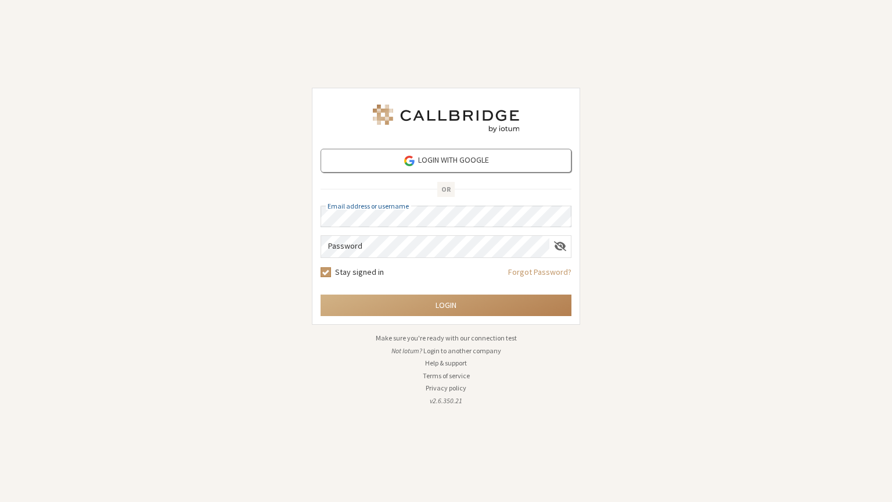 This screenshot has height=502, width=892. What do you see at coordinates (446, 160) in the screenshot?
I see `a: Login with Google` at bounding box center [446, 160].